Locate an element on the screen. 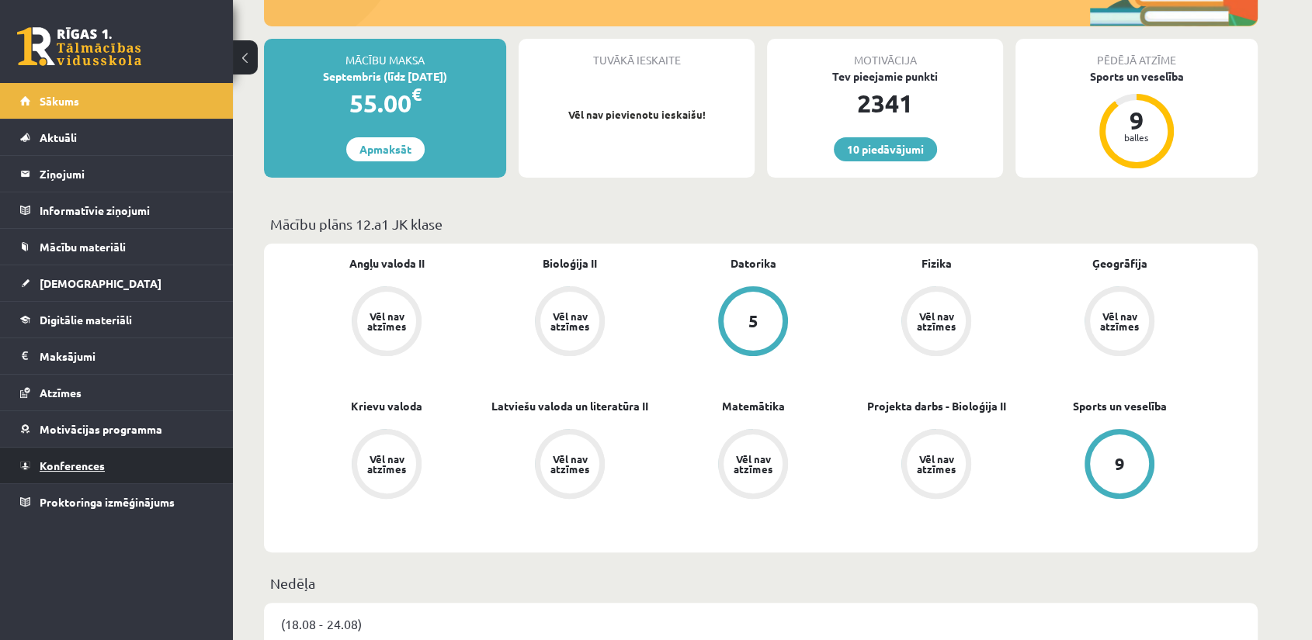 Image resolution: width=1312 pixels, height=640 pixels. legend: Maksājumi is located at coordinates (127, 356).